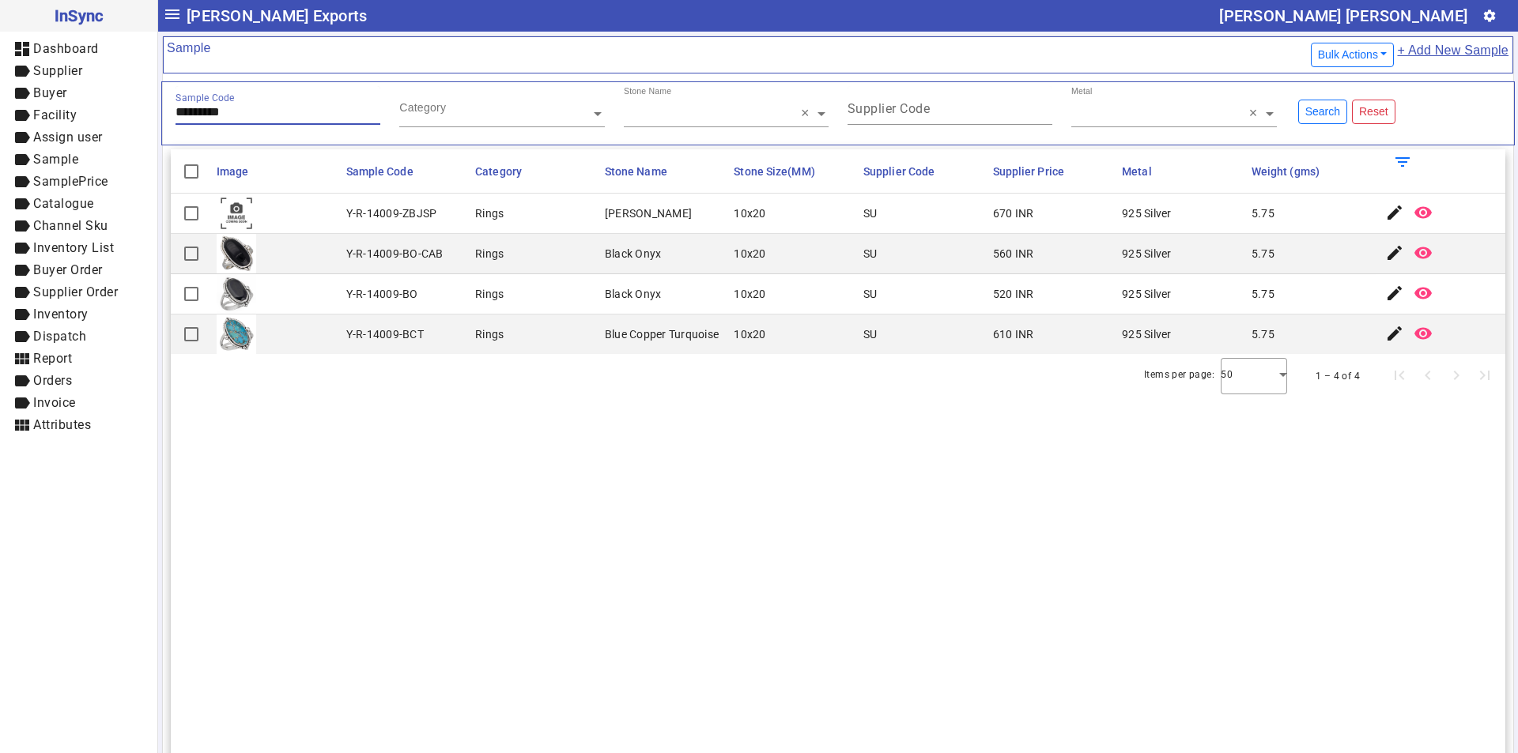  Describe the element at coordinates (236, 254) in the screenshot. I see `img: 36f70e57-96ef-4dac-99ae-ce37f208f19d` at that location.